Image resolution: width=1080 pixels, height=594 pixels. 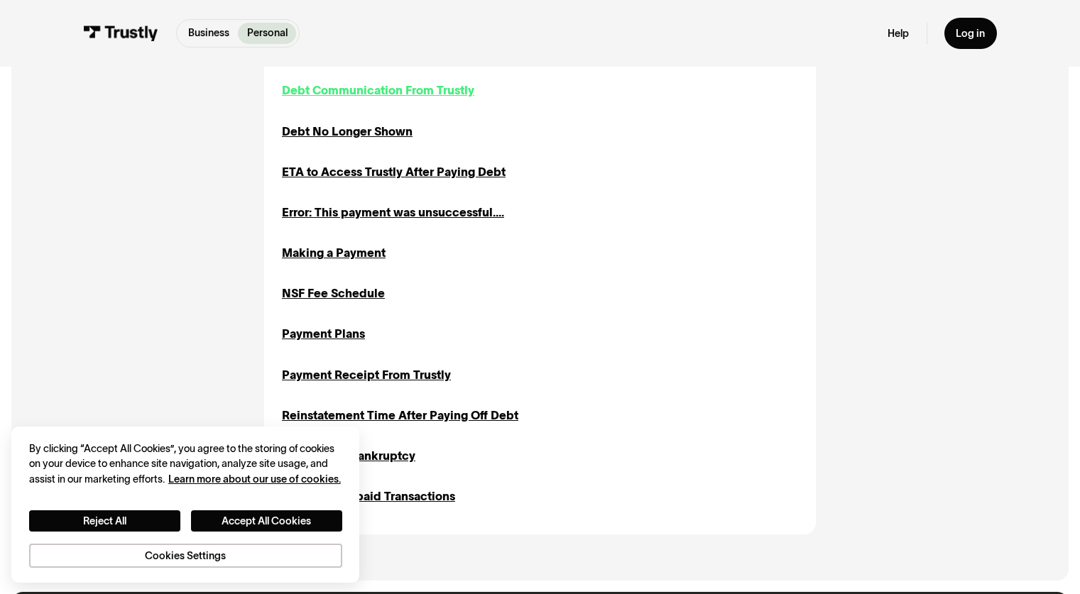 What do you see at coordinates (368, 496) in the screenshot?
I see `div: Resolving Unpaid Transactions` at bounding box center [368, 496].